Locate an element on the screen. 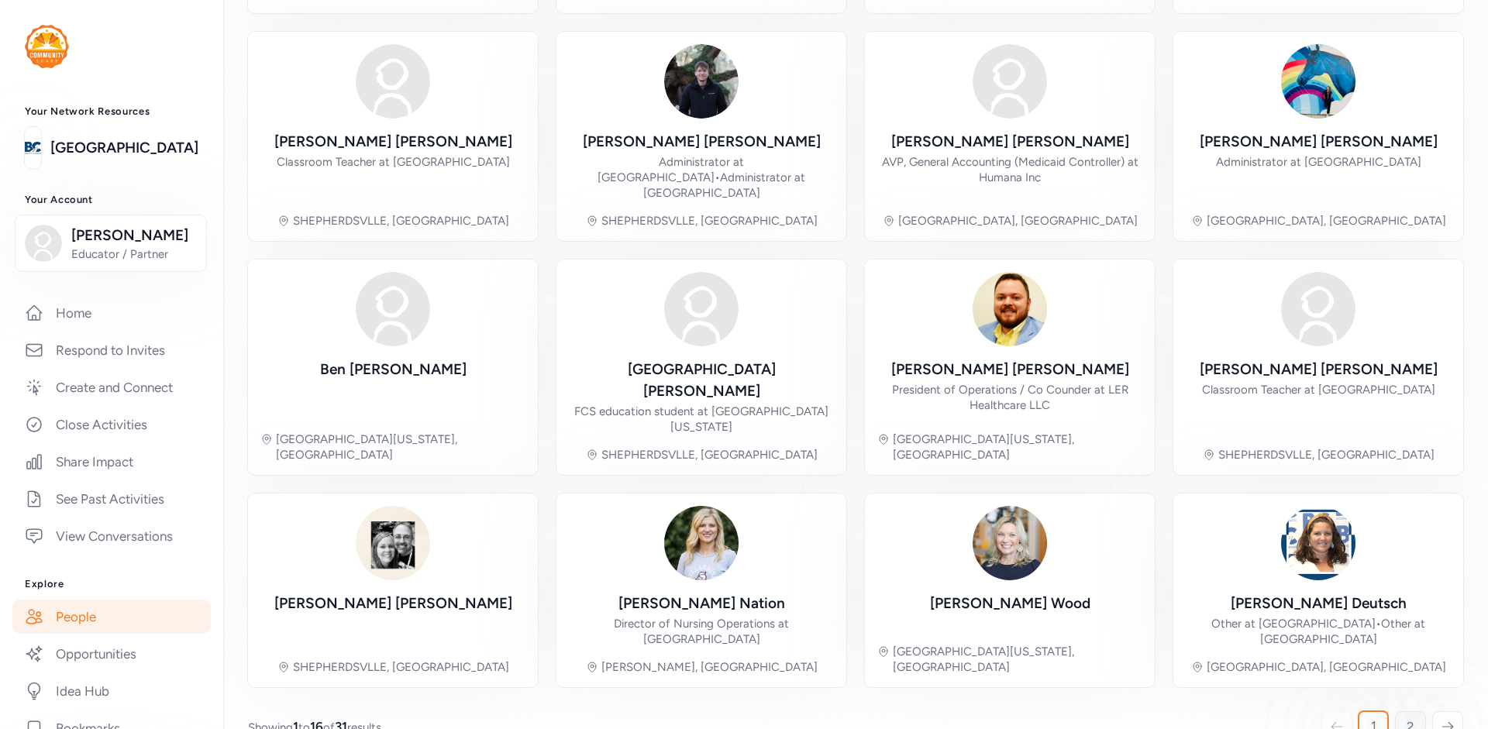 This screenshot has height=729, width=1488. a: Share Impact is located at coordinates (112, 462).